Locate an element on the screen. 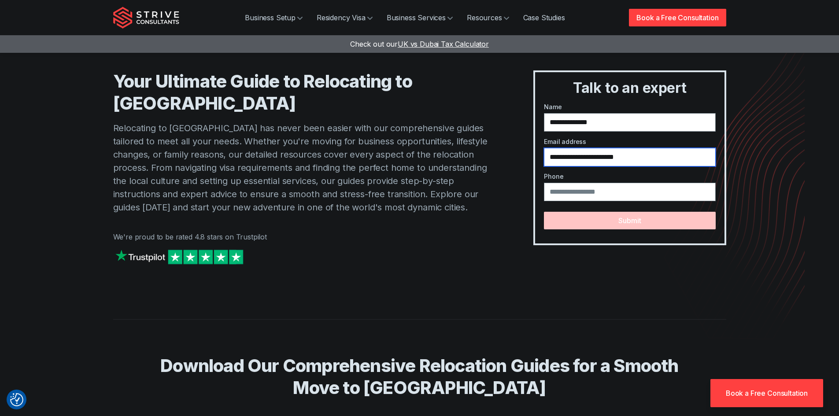  label: Phone is located at coordinates (629, 176).